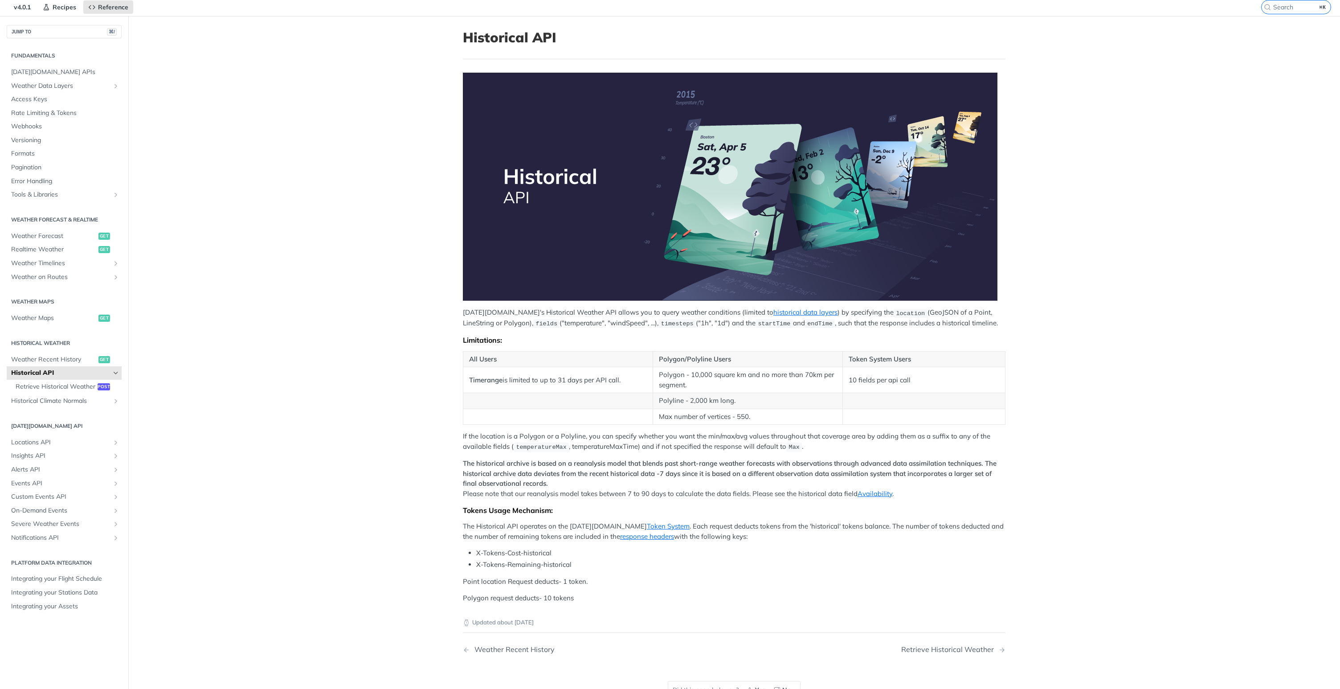  I want to click on span: Integrating your Flight Schedule, so click(65, 579).